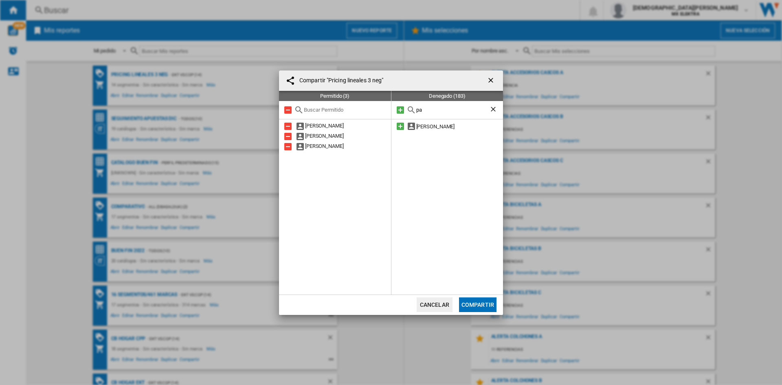  Describe the element at coordinates (335, 96) in the screenshot. I see `div: Permitido (3)` at that location.